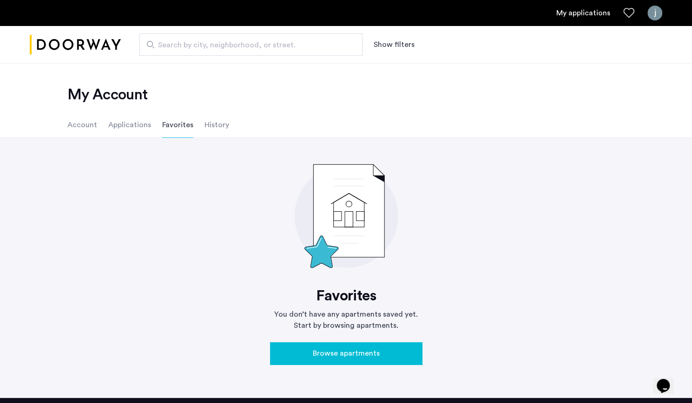 The width and height of the screenshot is (692, 403). Describe the element at coordinates (394, 45) in the screenshot. I see `button: Show or hide filters` at that location.